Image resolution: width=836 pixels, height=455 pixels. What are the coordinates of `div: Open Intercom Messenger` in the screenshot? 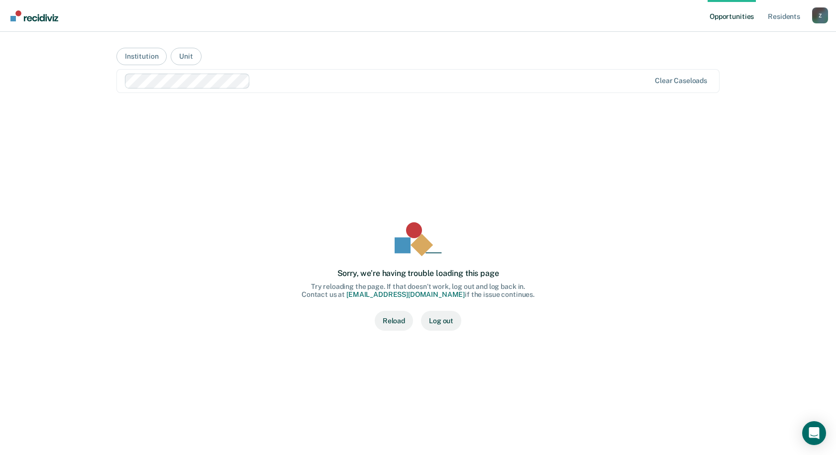 It's located at (814, 433).